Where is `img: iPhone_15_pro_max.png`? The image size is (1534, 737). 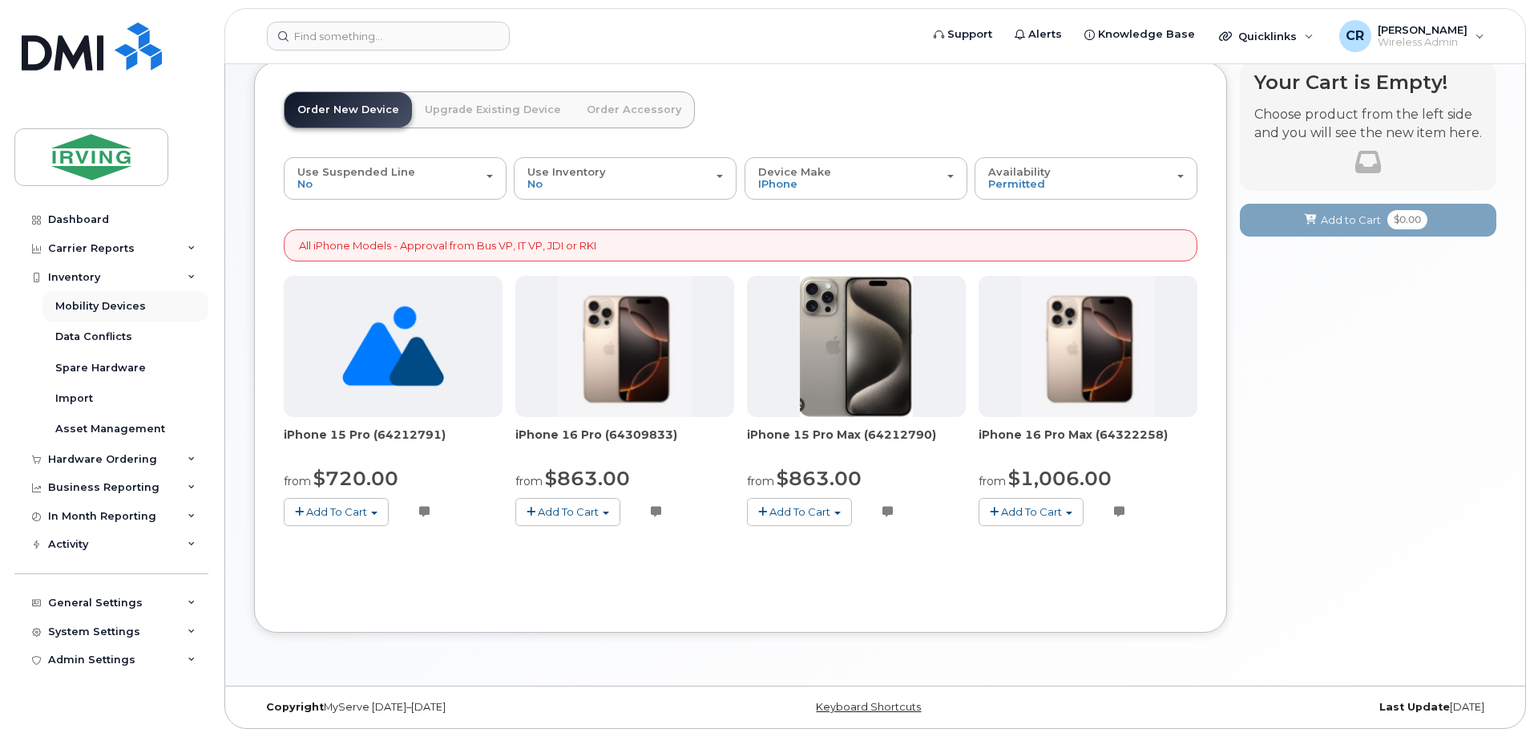
img: iPhone_15_pro_max.png is located at coordinates (856, 346).